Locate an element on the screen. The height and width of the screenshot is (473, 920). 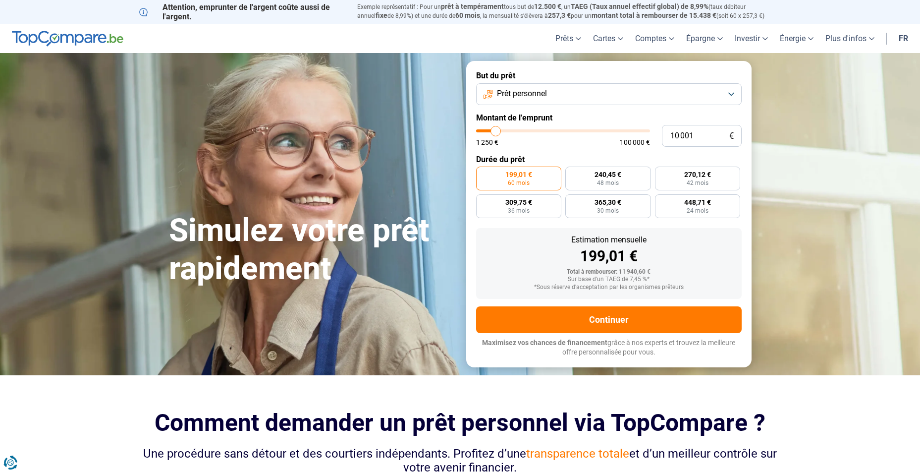
a: Cartes is located at coordinates (608, 38).